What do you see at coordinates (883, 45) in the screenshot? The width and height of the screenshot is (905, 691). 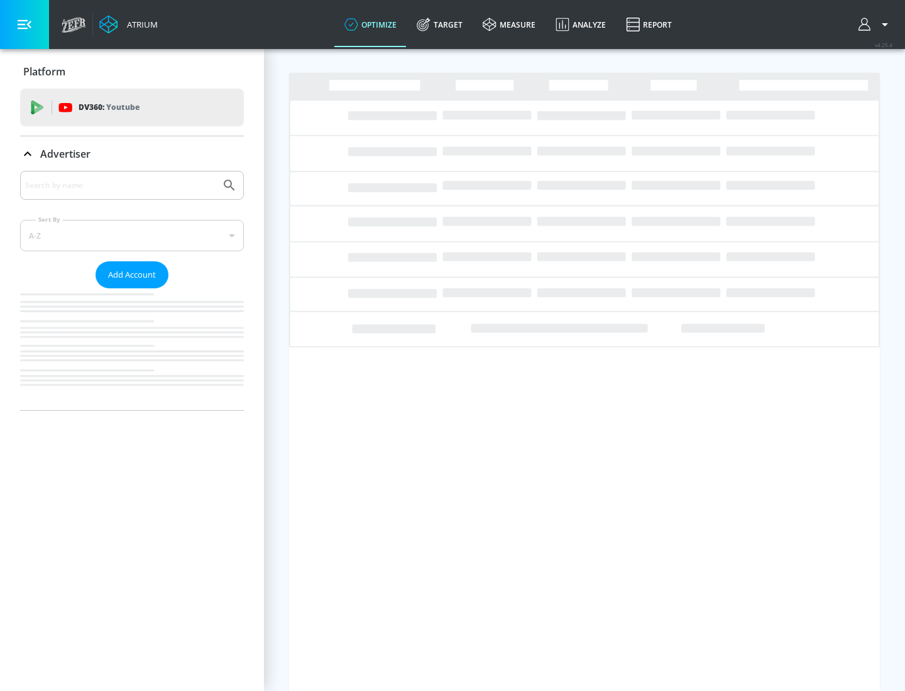 I see `span: v 4.25.4` at bounding box center [883, 45].